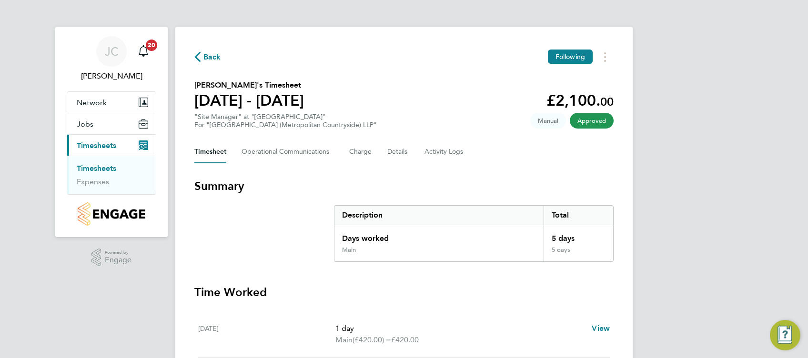 This screenshot has width=808, height=358. I want to click on button: Network, so click(111, 102).